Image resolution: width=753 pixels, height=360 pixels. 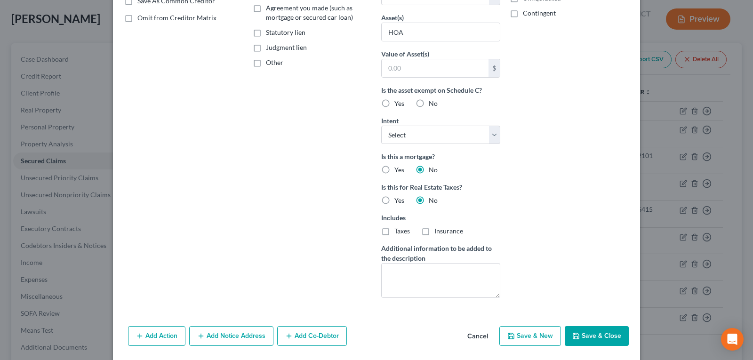 I want to click on span: Judgment lien, so click(x=286, y=47).